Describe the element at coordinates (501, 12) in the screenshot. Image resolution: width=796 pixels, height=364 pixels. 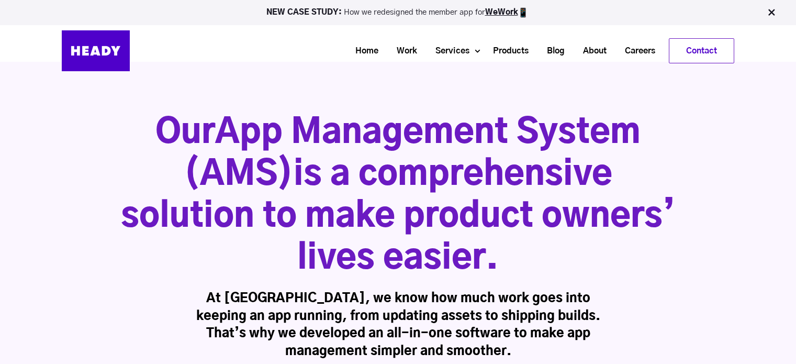
I see `a: WeWork` at that location.